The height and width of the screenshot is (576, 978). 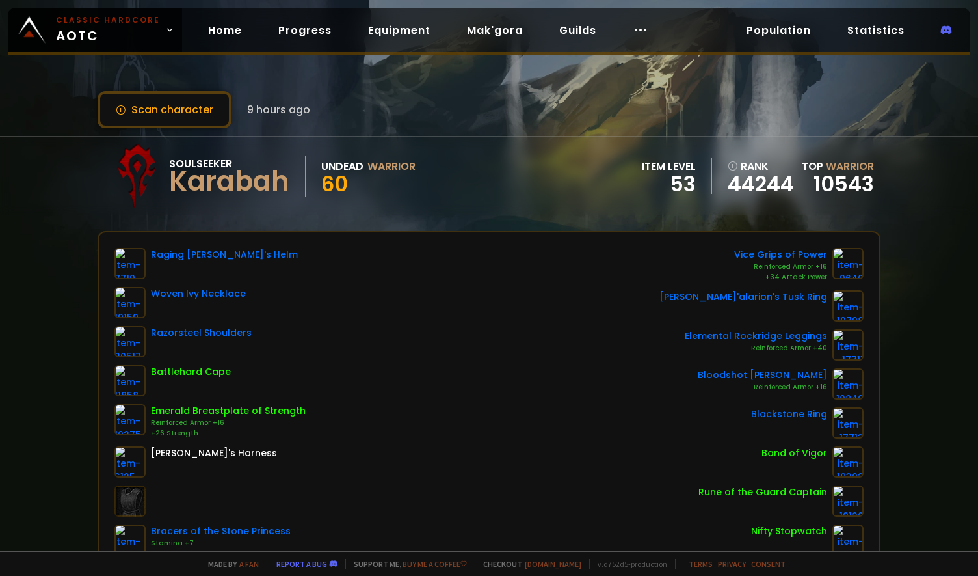 I want to click on div: Razorsteel Shoulders, so click(x=201, y=332).